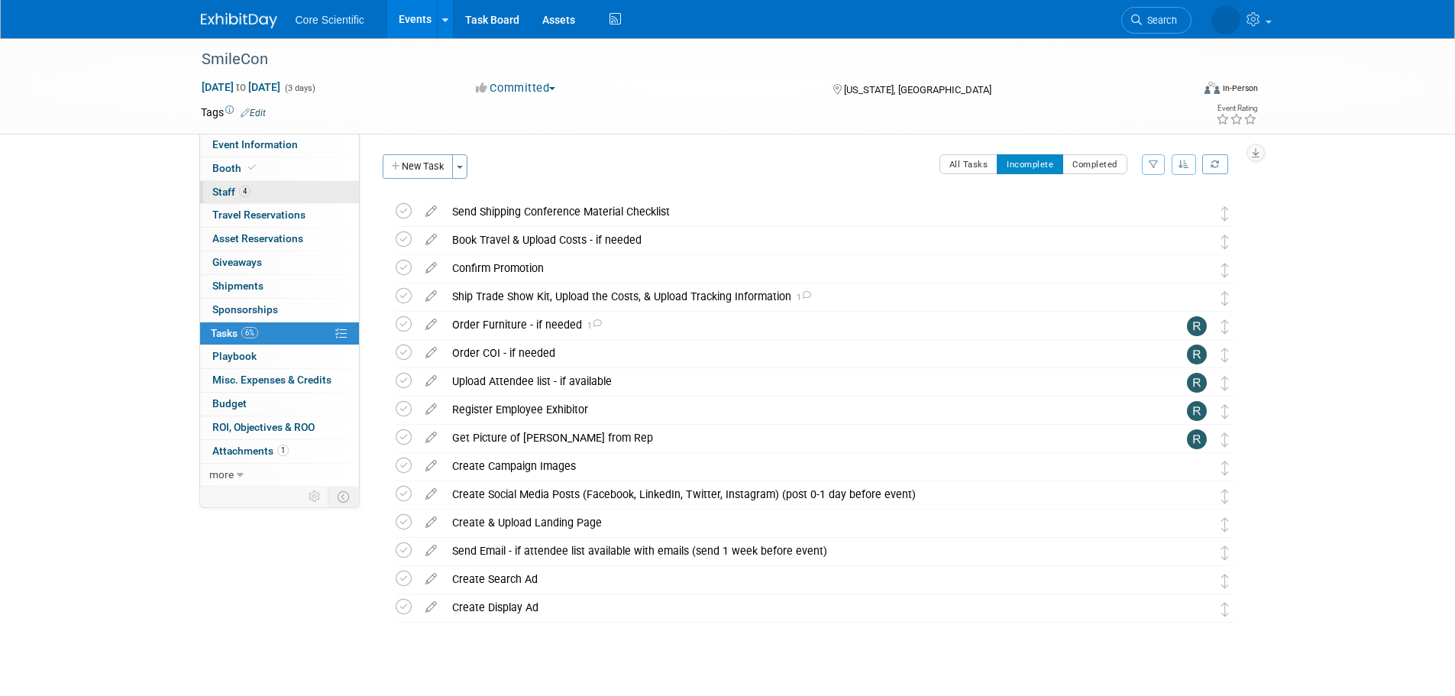 Image resolution: width=1455 pixels, height=696 pixels. I want to click on span: Asset Reservations, so click(257, 238).